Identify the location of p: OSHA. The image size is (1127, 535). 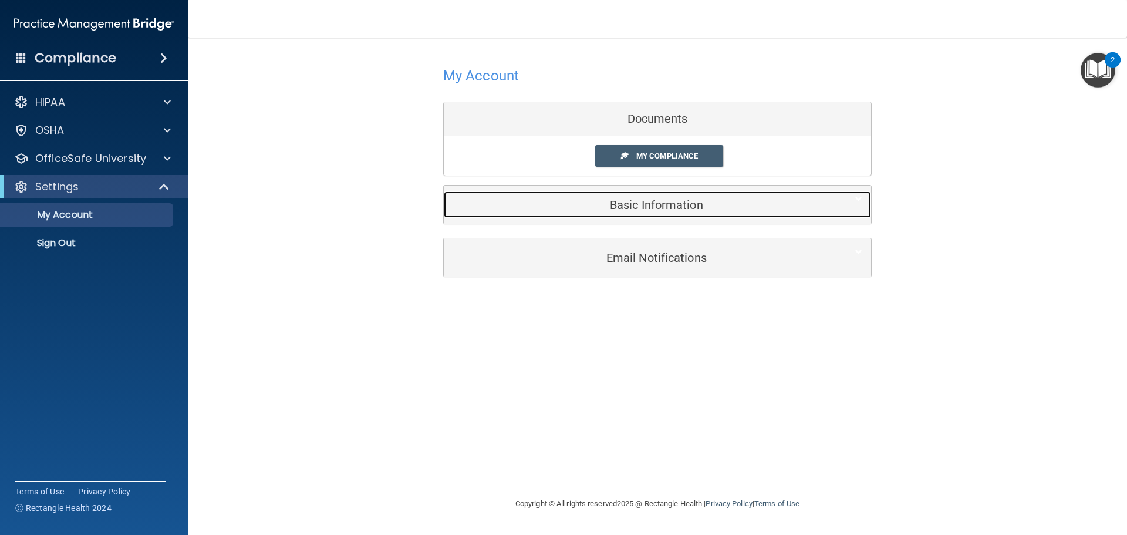
(50, 130).